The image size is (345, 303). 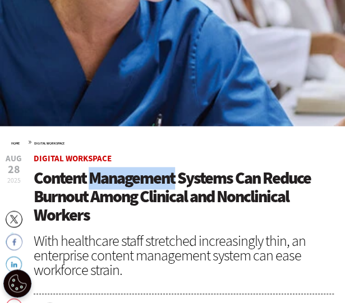 I want to click on span: Content Management Systems Can Reduce Burnout Among Clinical and Nonclinical Workers, so click(x=172, y=197).